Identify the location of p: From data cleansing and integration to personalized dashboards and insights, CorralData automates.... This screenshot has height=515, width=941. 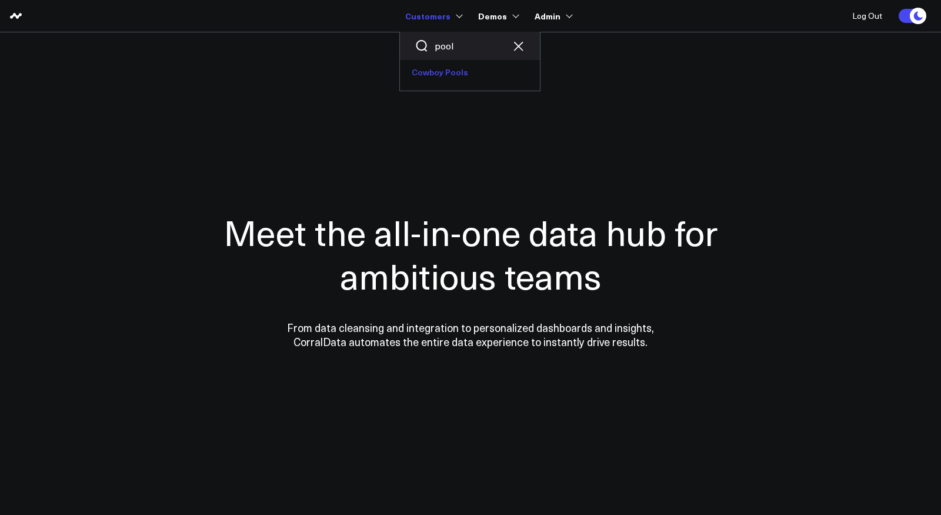
(471, 335).